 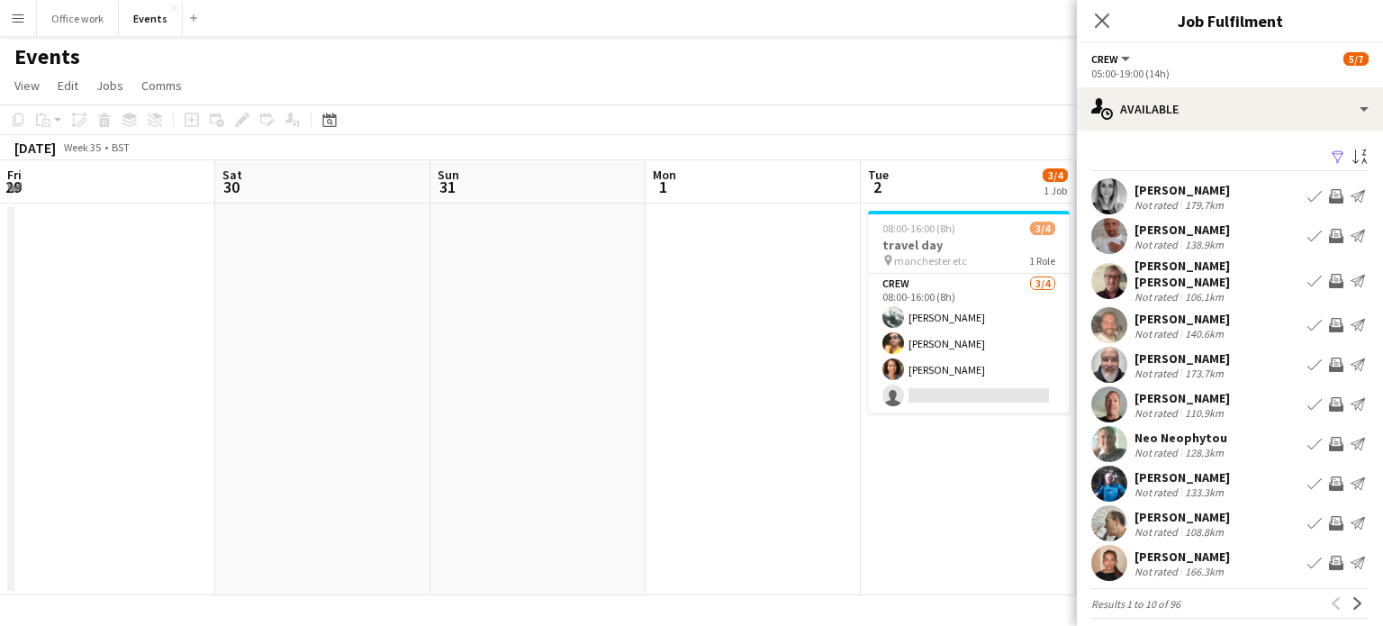 I want to click on span: Sun, so click(x=448, y=175).